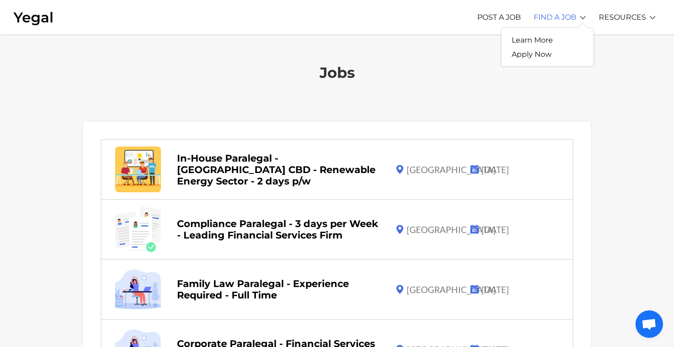  What do you see at coordinates (531, 54) in the screenshot?
I see `a: Apply Now` at bounding box center [531, 54].